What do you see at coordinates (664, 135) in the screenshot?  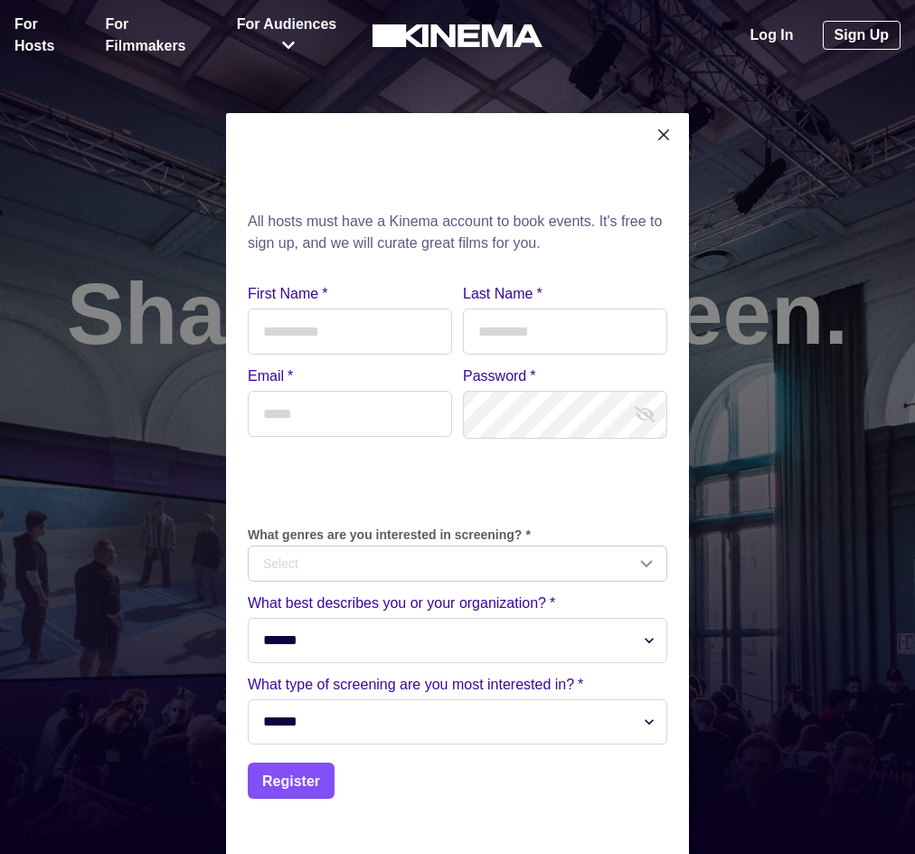 I see `button: Close` at bounding box center [664, 135].